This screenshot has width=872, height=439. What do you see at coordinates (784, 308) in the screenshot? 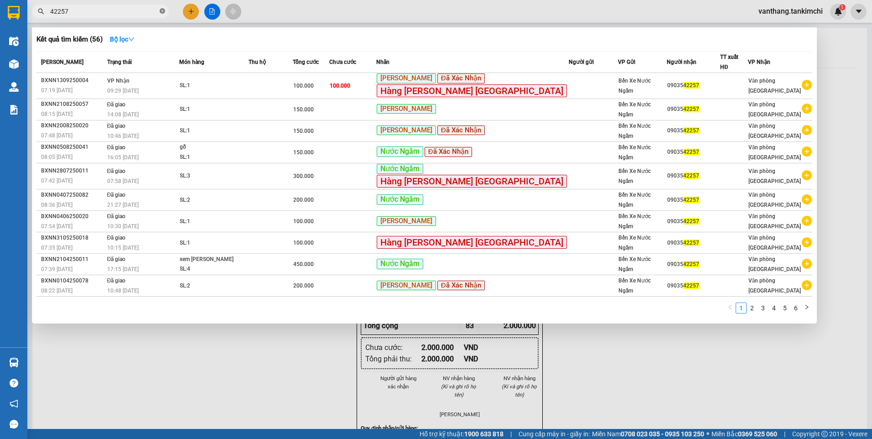
I see `a: 5` at bounding box center [784, 308].